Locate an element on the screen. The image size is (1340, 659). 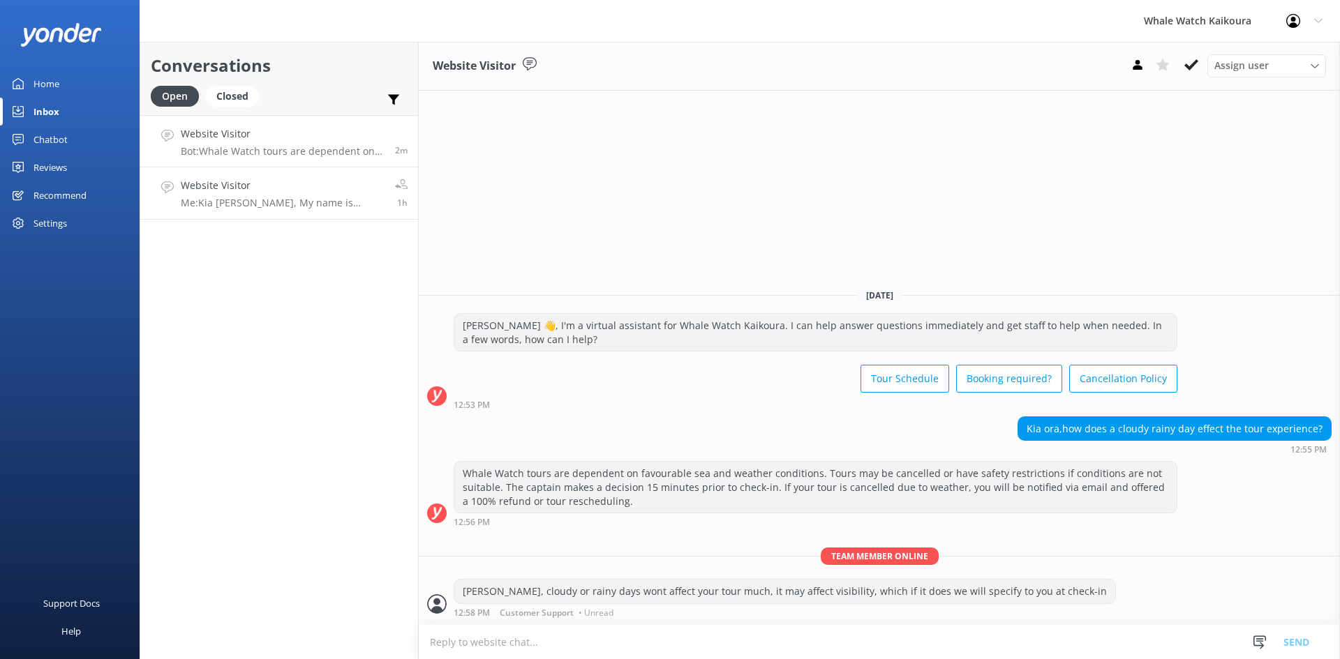
strong: 12:55 PM is located at coordinates (1308, 450).